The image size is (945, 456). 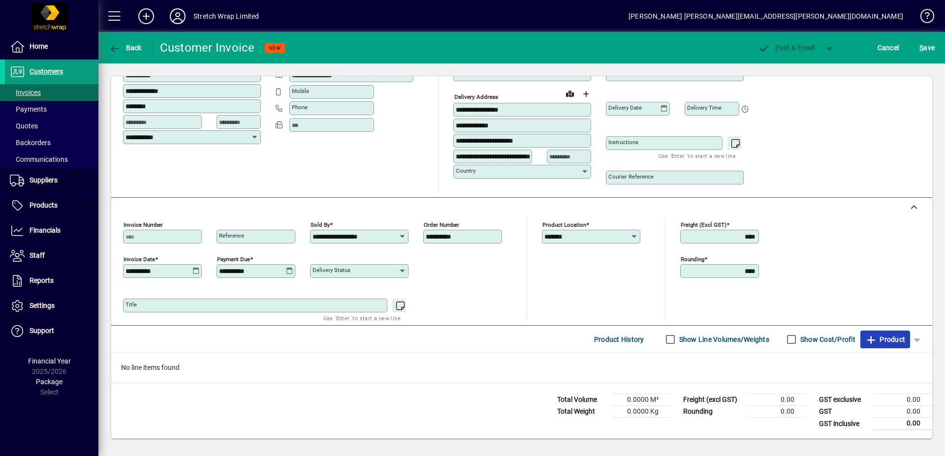 I want to click on a: View on map, so click(x=570, y=94).